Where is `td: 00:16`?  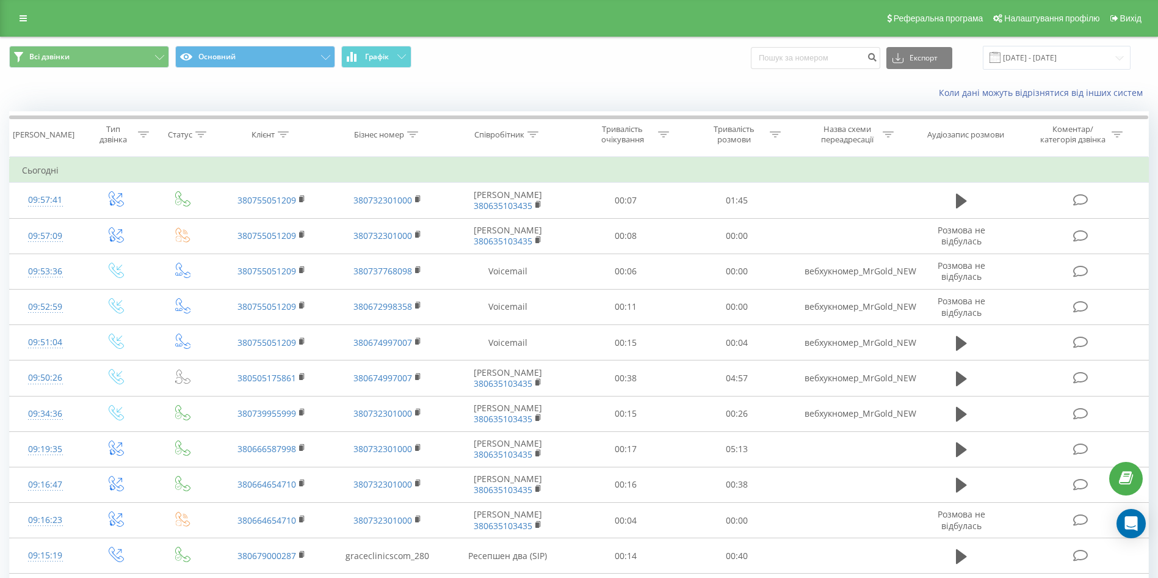 td: 00:16 is located at coordinates (626, 484).